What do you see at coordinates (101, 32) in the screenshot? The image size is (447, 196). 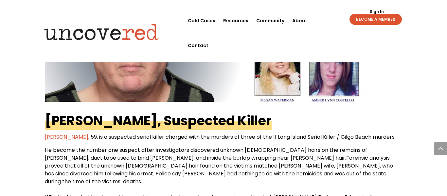 I see `img: Uncovered logo` at bounding box center [101, 32].